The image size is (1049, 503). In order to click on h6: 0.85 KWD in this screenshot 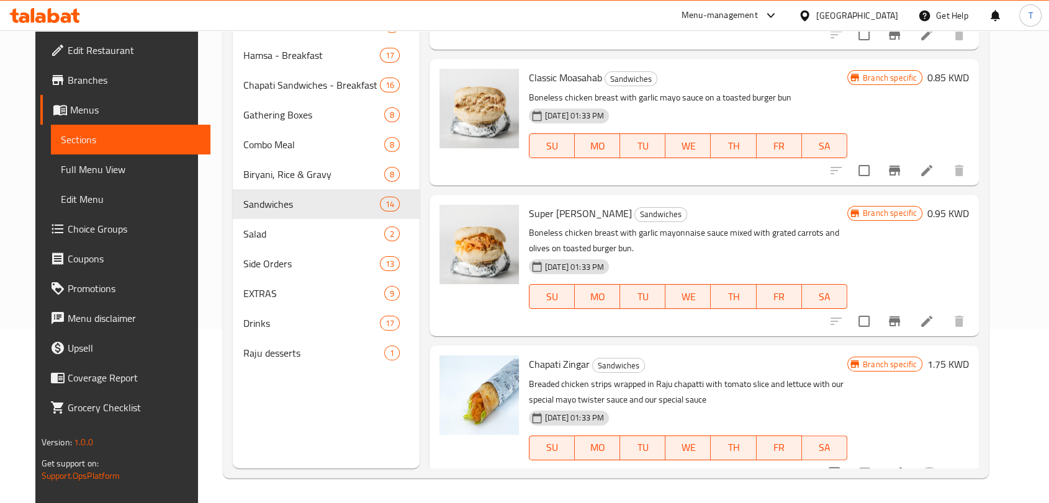, I will do `click(948, 78)`.